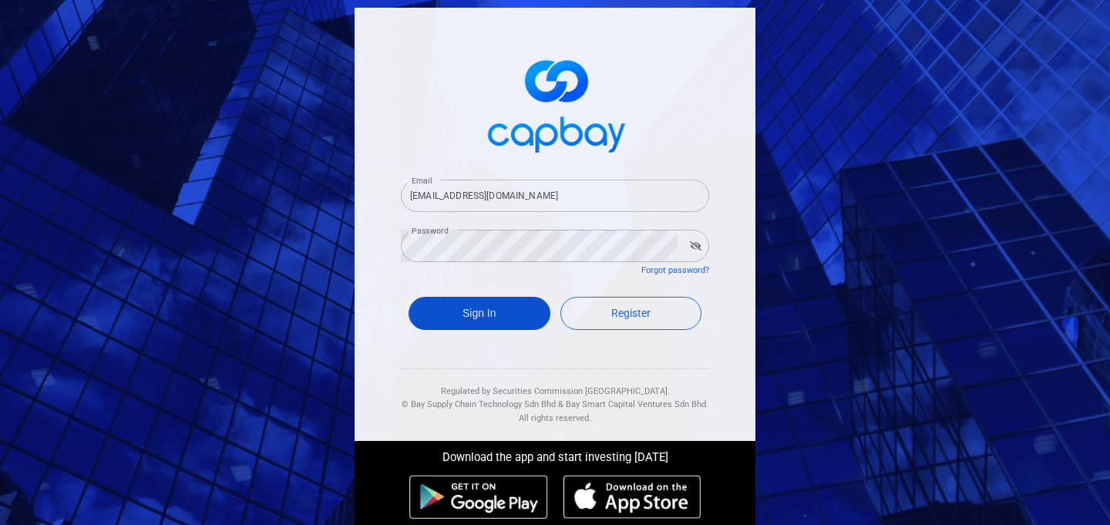  I want to click on img: android, so click(479, 497).